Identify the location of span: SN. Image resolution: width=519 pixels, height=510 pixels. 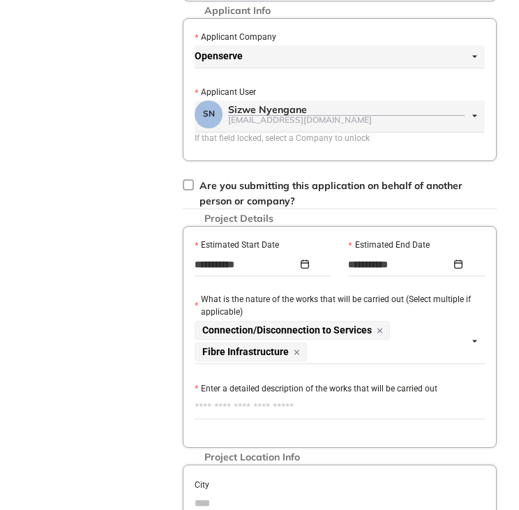
(209, 114).